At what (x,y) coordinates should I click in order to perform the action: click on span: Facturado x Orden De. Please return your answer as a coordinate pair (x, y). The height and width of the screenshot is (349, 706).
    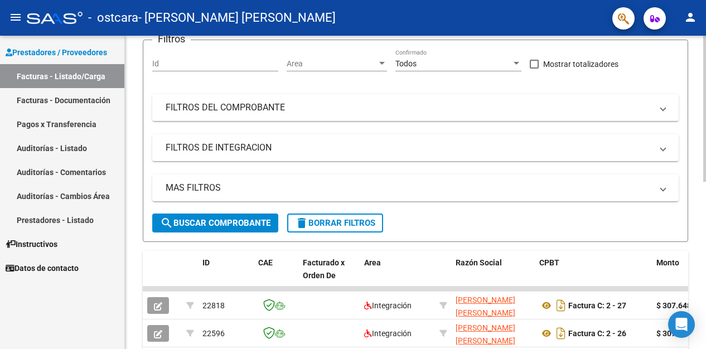
    Looking at the image, I should click on (324, 269).